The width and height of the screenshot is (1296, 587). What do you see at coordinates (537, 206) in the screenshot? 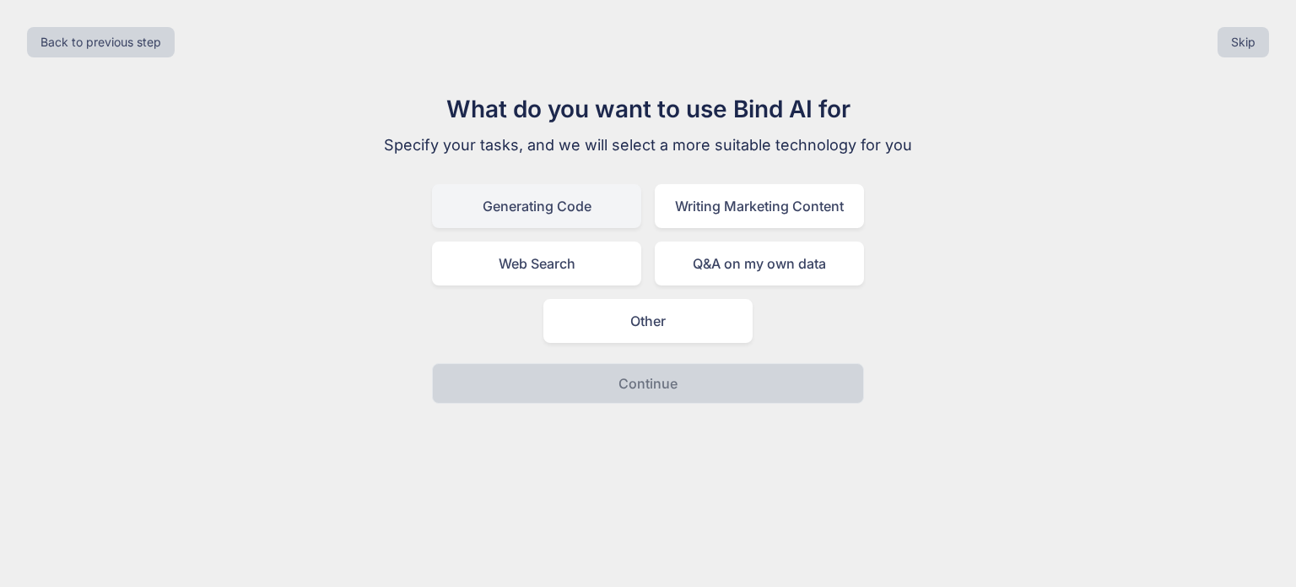
I see `div: Generating Code` at bounding box center [537, 206].